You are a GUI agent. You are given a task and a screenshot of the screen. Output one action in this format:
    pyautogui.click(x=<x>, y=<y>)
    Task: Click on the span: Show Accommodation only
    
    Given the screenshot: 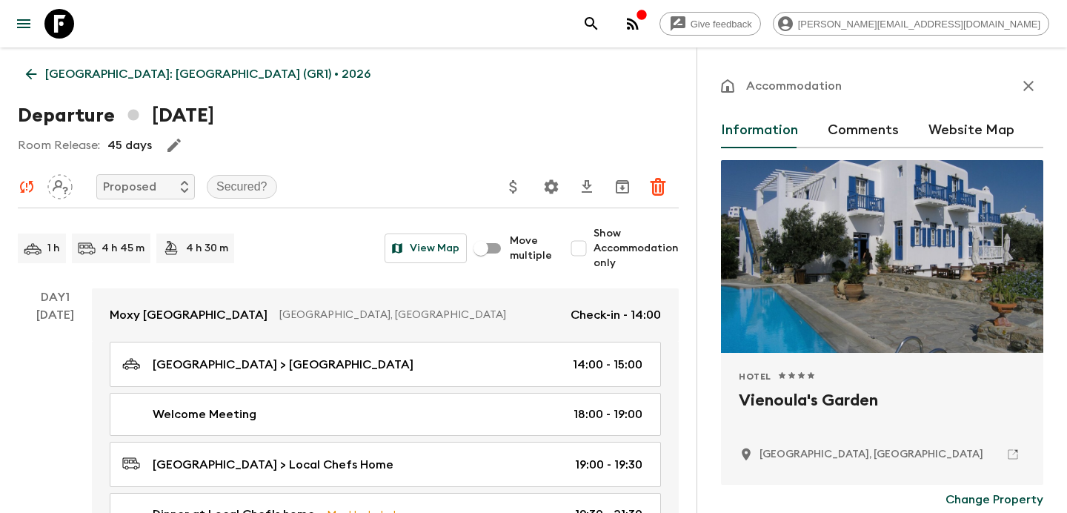 What is the action you would take?
    pyautogui.click(x=636, y=248)
    